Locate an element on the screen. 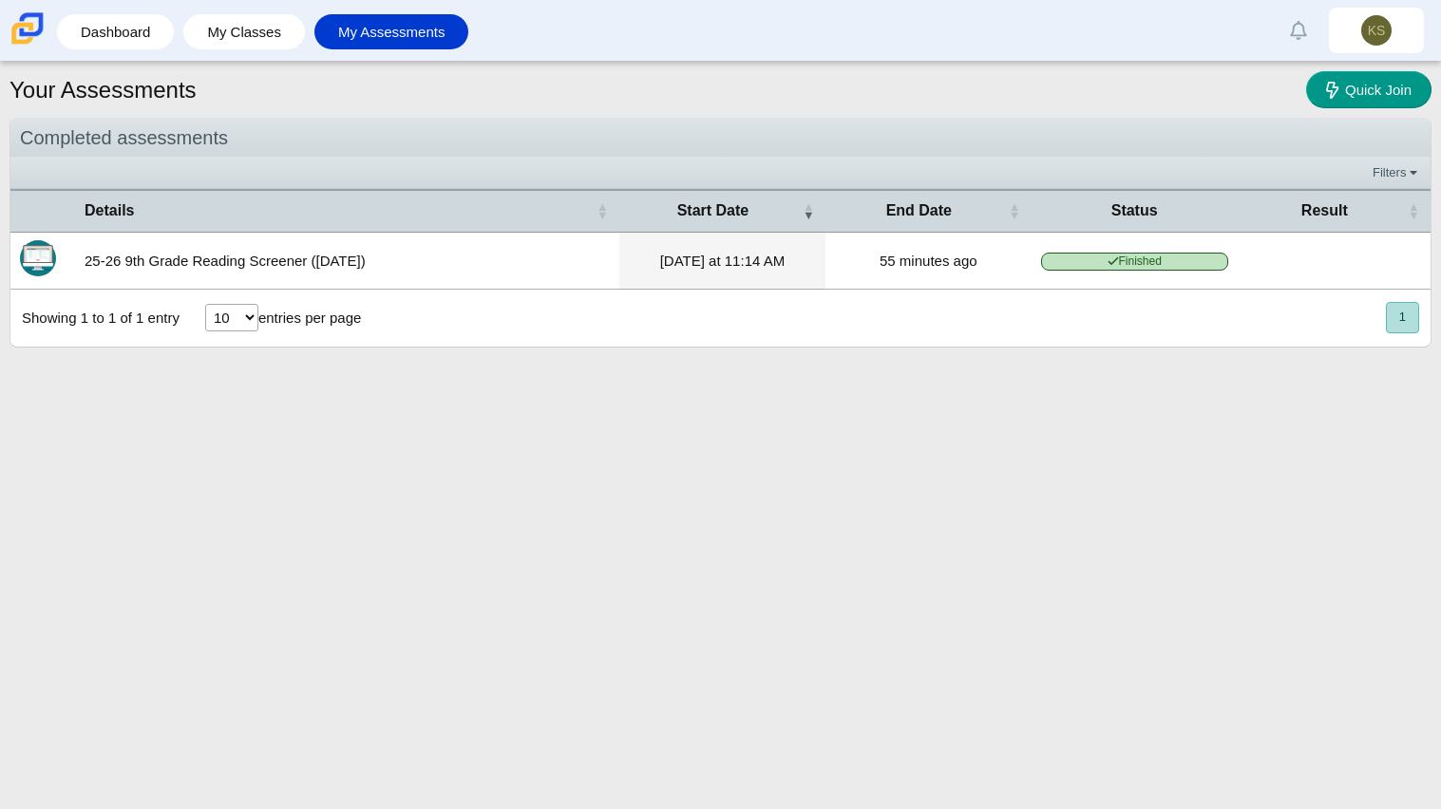  span: Status is located at coordinates (1134, 210).